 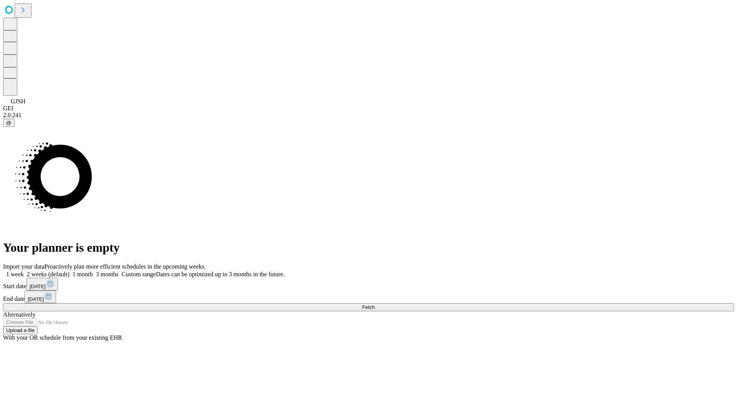 What do you see at coordinates (18, 101) in the screenshot?
I see `span: GJSH` at bounding box center [18, 101].